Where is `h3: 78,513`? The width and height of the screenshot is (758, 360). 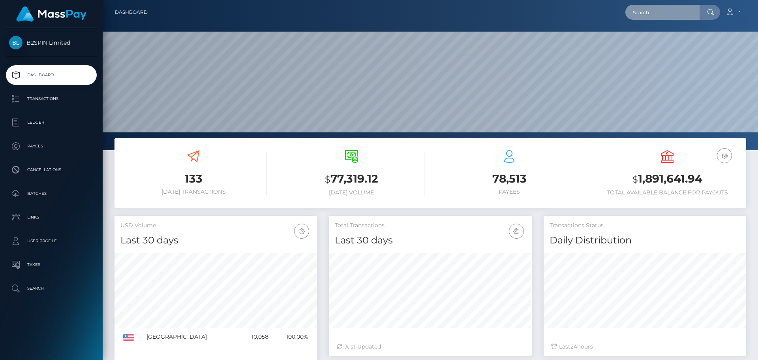 h3: 78,513 is located at coordinates (509, 178).